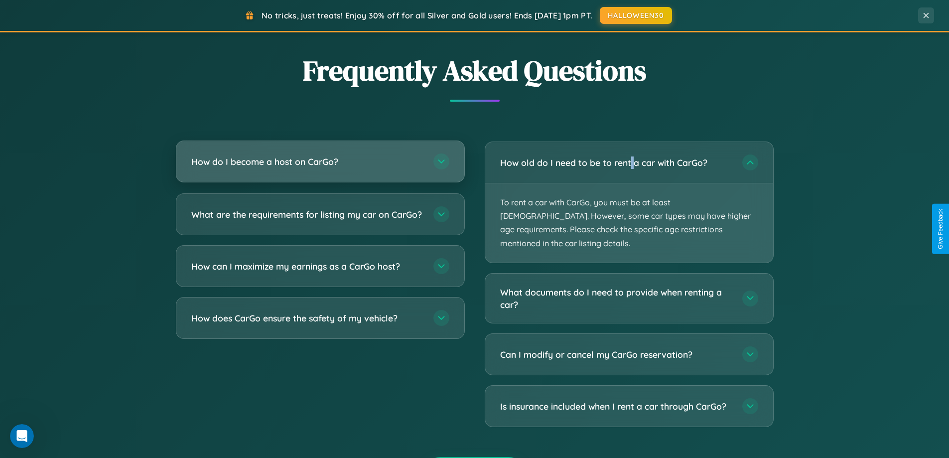 Image resolution: width=949 pixels, height=458 pixels. Describe the element at coordinates (616, 354) in the screenshot. I see `h3: Can I modify or cancel my CarGo reservation?` at that location.